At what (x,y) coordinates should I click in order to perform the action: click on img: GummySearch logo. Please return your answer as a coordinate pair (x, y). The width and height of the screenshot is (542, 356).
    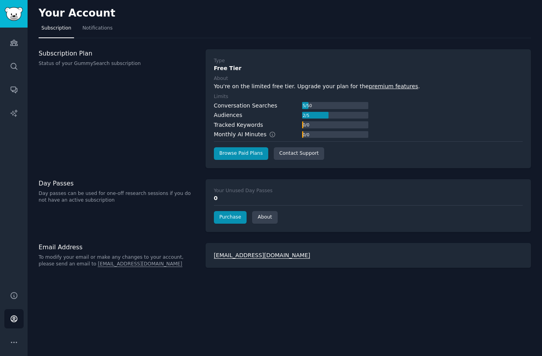
    Looking at the image, I should click on (14, 14).